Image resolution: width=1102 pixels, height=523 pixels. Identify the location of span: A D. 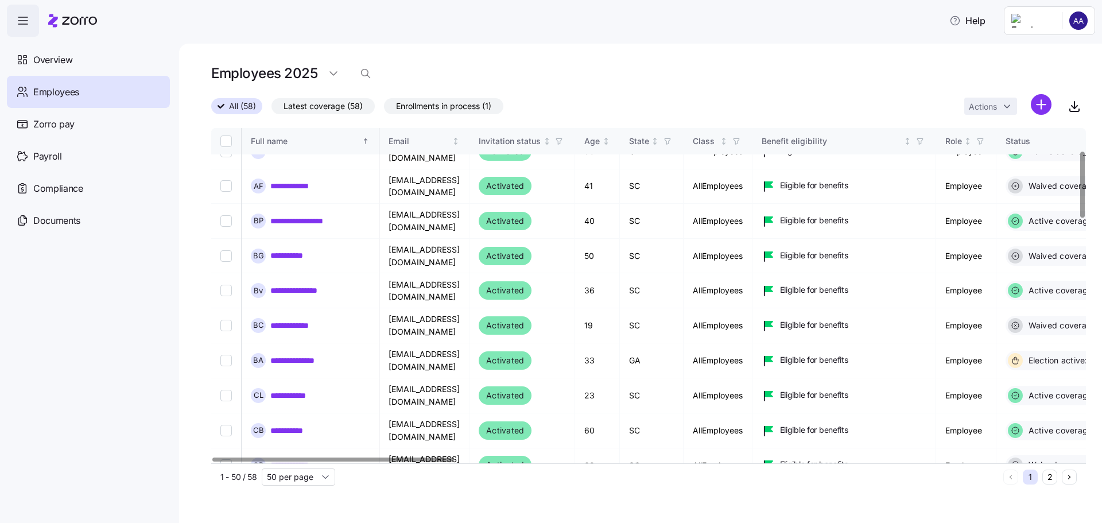
(258, 151).